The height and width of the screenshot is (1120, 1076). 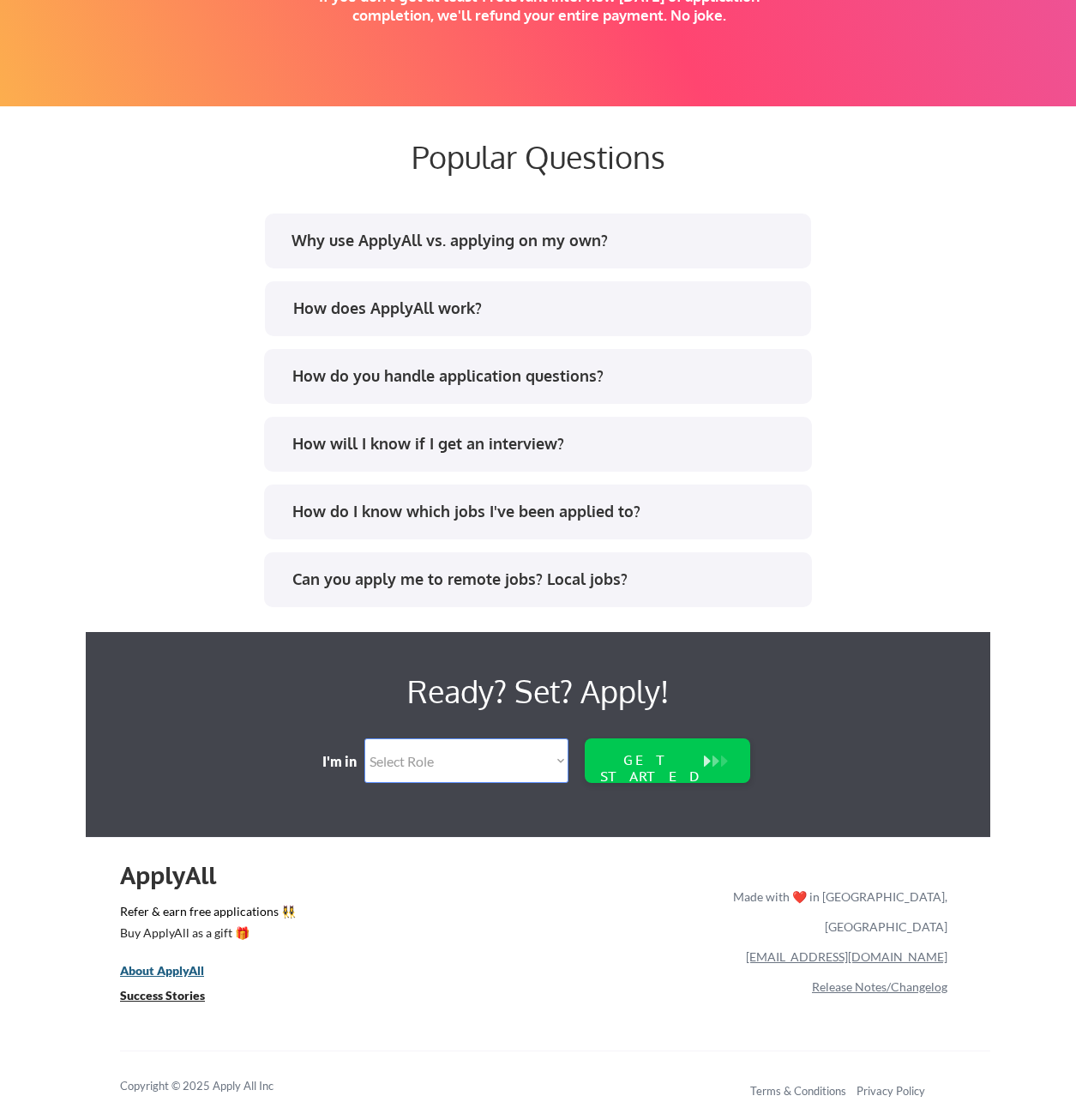 What do you see at coordinates (538, 156) in the screenshot?
I see `div: Popular Questions` at bounding box center [538, 156].